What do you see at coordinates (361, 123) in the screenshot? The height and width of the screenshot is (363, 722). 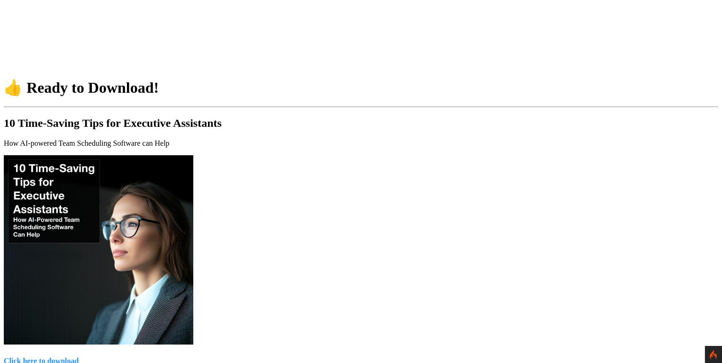 I see `h2: 10 Time-Saving Tips for Executive Assistants` at bounding box center [361, 123].